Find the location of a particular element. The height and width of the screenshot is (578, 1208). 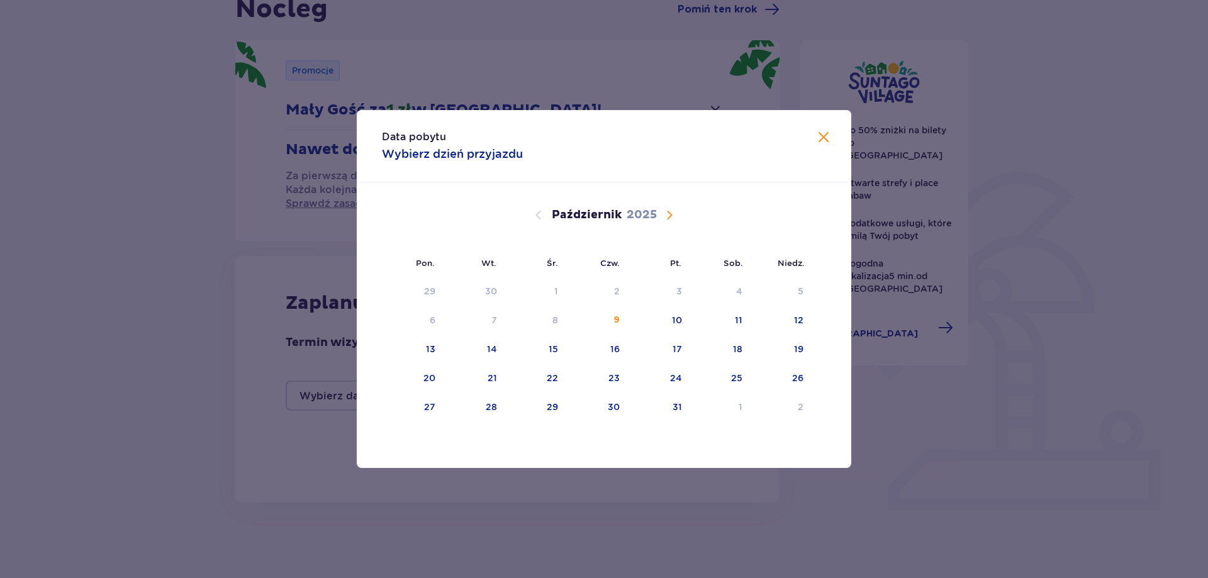

div: 9 is located at coordinates (616, 320).